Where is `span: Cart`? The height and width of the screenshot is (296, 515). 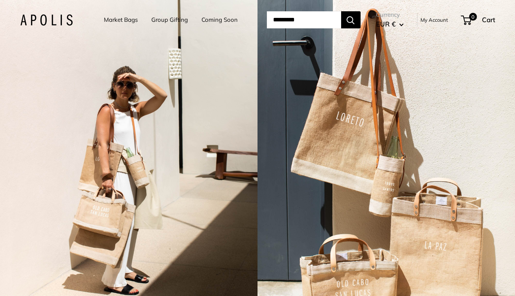 span: Cart is located at coordinates (489, 19).